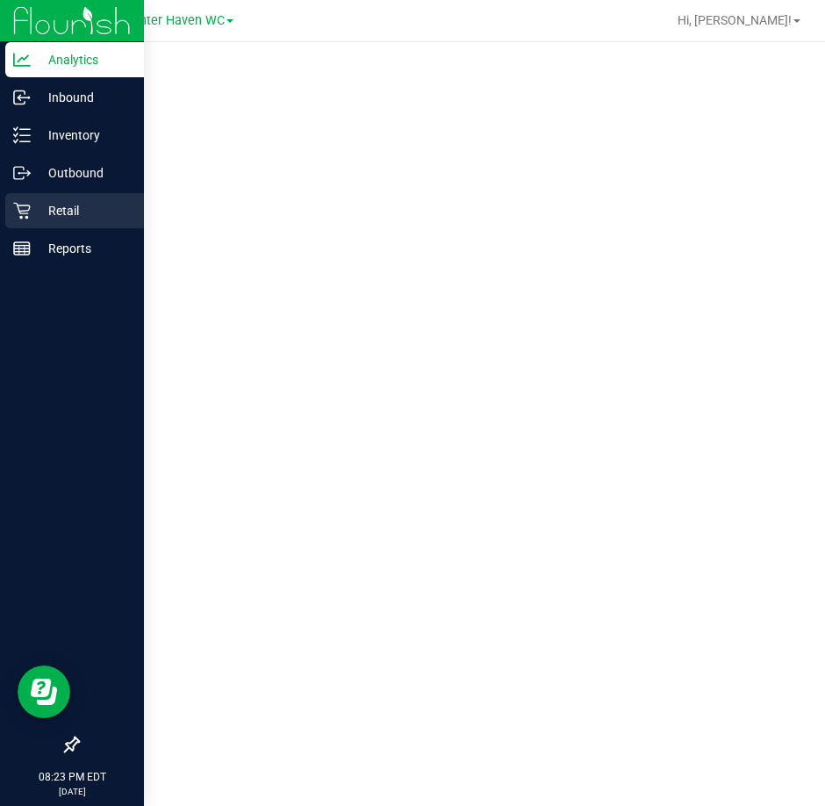  What do you see at coordinates (72, 777) in the screenshot?
I see `p: 08:23 PM EDT` at bounding box center [72, 777].